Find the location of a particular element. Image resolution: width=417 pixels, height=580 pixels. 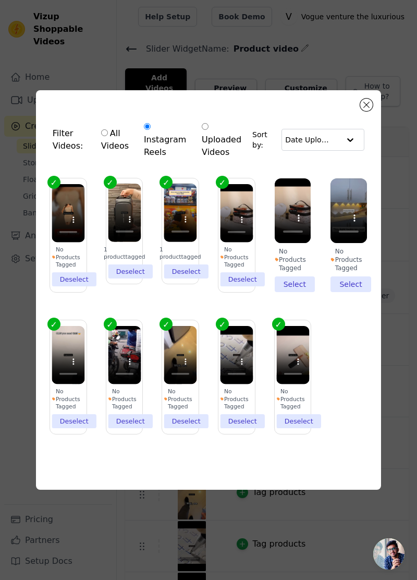

label: All Videos is located at coordinates (115, 140).